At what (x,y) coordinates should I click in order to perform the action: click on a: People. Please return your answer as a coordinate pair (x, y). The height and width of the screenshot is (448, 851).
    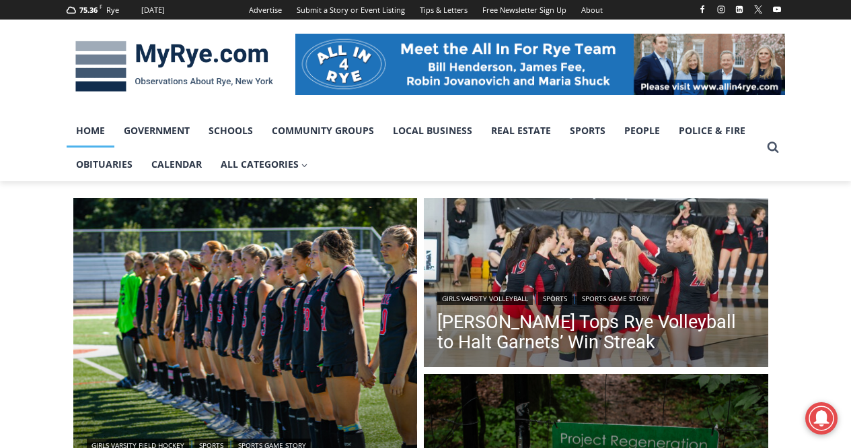
    Looking at the image, I should click on (642, 131).